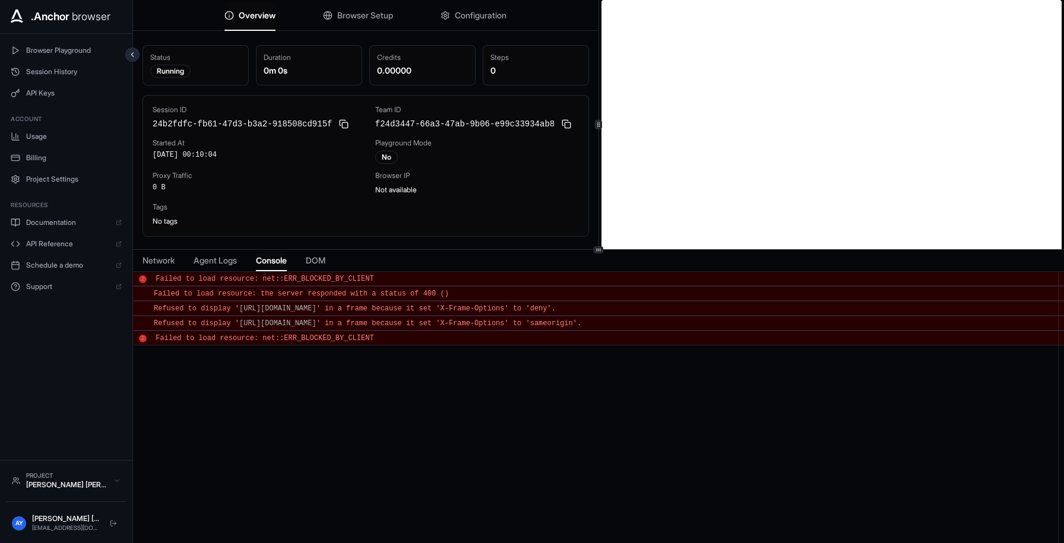  What do you see at coordinates (309, 71) in the screenshot?
I see `div: 0m 0s` at bounding box center [309, 71].